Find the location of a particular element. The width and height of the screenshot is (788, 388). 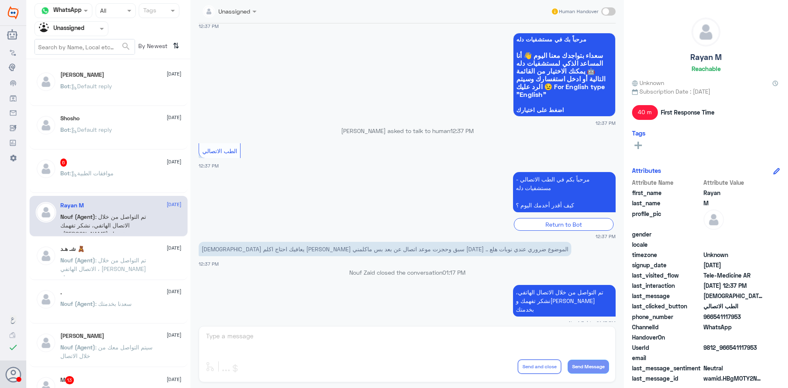

p: Nouf Zaid closed the conversation is located at coordinates (407, 272).